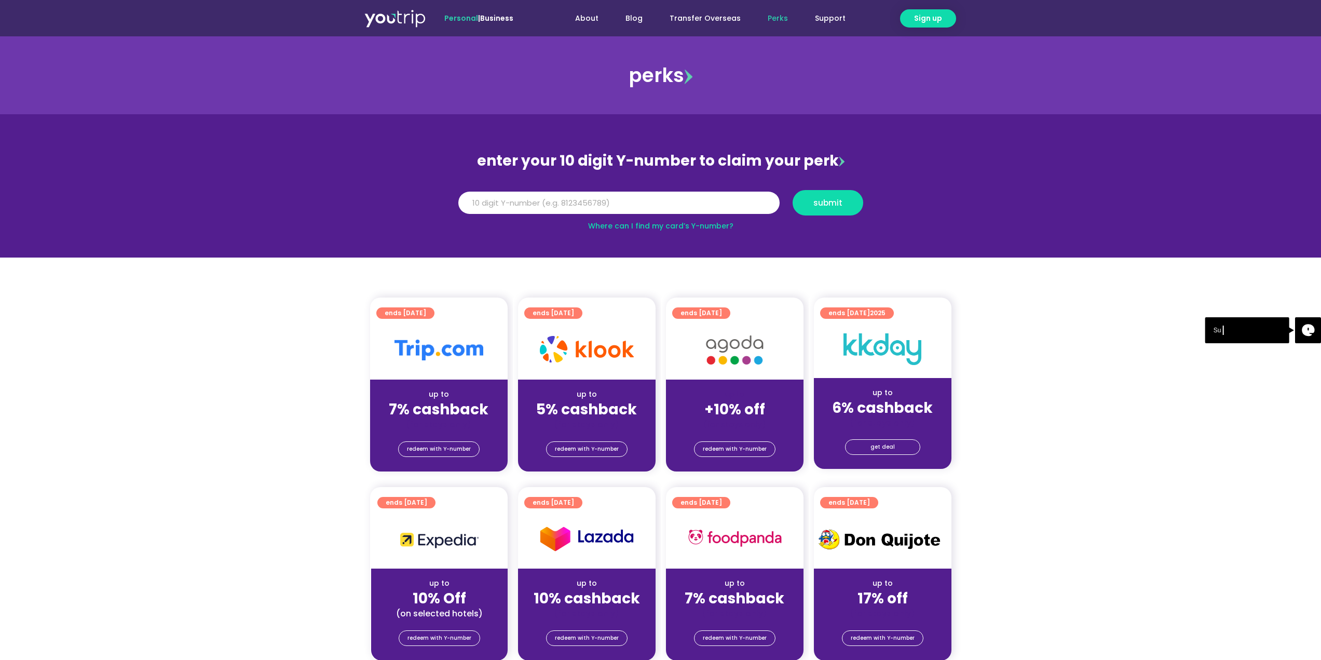 This screenshot has width=1321, height=660. Describe the element at coordinates (882, 407) in the screenshot. I see `strong: 6% cashback` at that location.